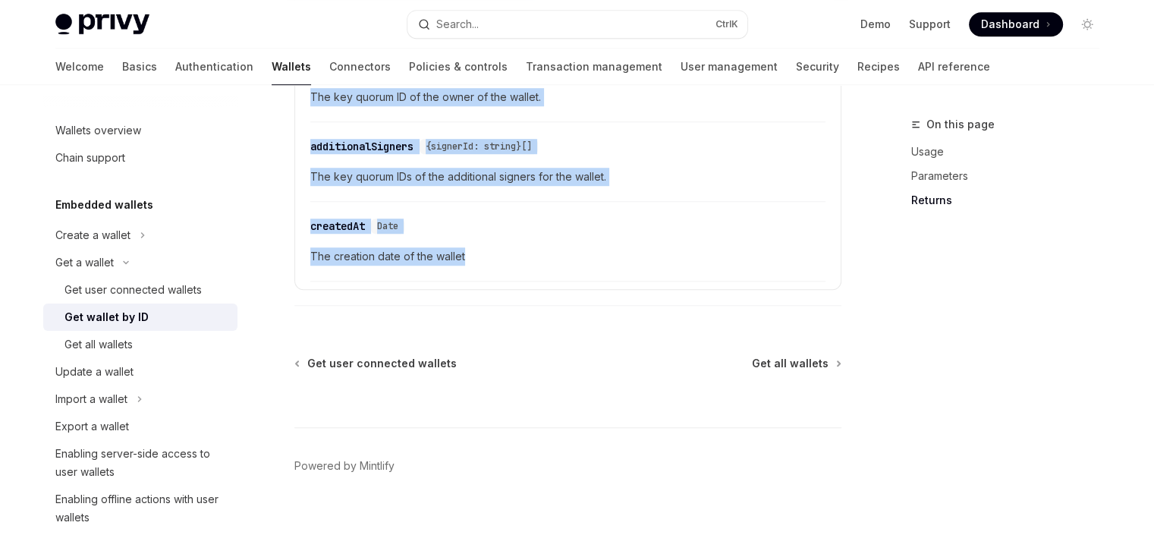 Image resolution: width=1154 pixels, height=554 pixels. I want to click on span: {signerId: string}[], so click(479, 146).